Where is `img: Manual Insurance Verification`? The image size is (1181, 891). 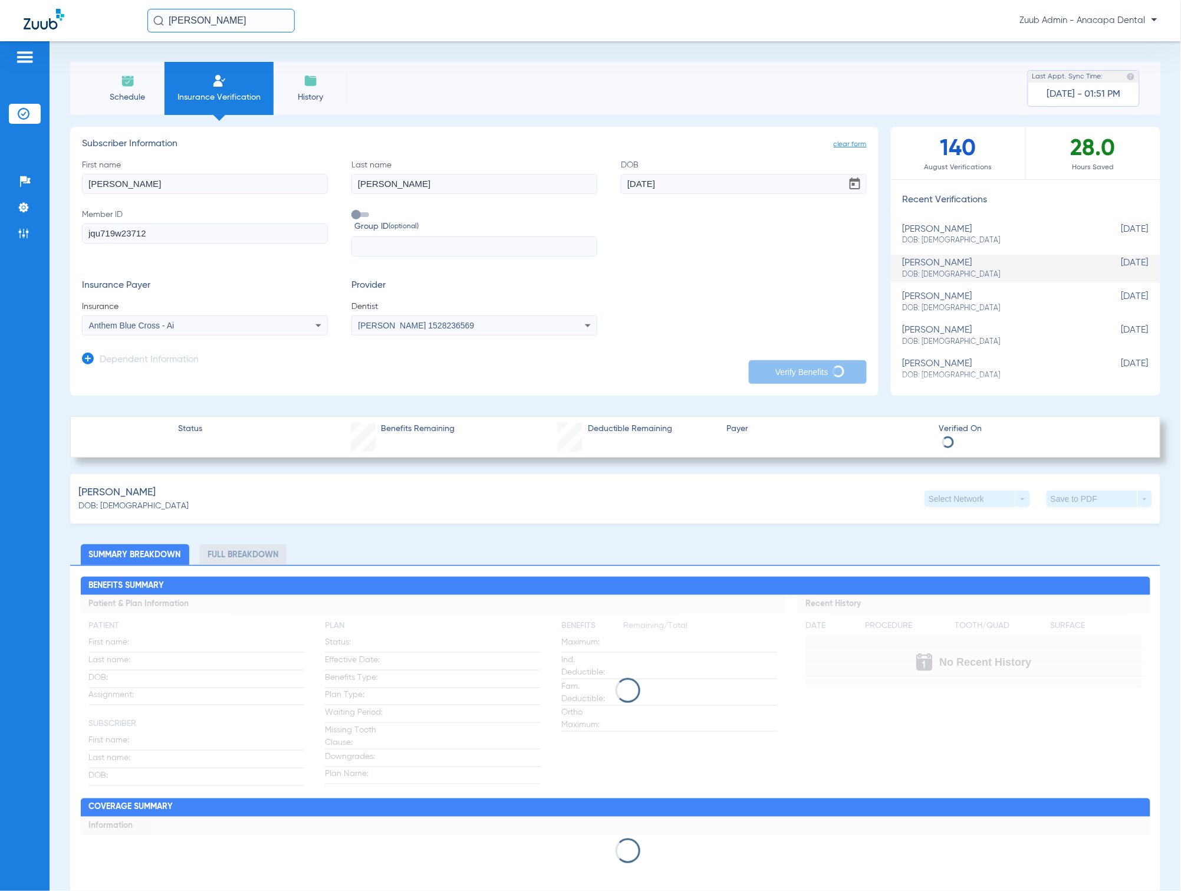 img: Manual Insurance Verification is located at coordinates (219, 81).